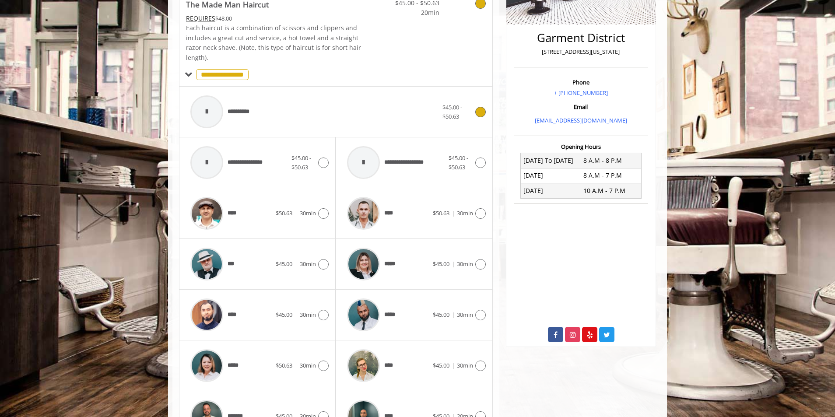 This screenshot has width=835, height=417. Describe the element at coordinates (581, 38) in the screenshot. I see `h2: Garment District` at that location.